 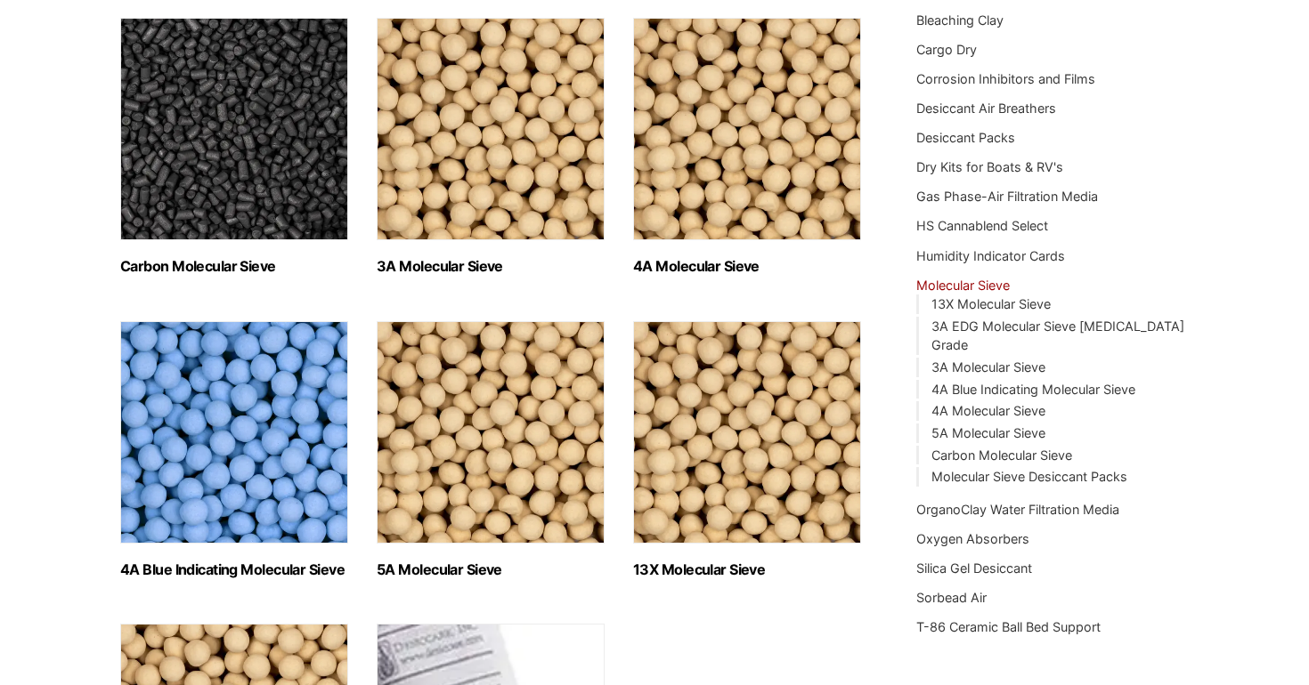 What do you see at coordinates (974, 568) in the screenshot?
I see `a: Silica Gel Desiccant` at bounding box center [974, 568].